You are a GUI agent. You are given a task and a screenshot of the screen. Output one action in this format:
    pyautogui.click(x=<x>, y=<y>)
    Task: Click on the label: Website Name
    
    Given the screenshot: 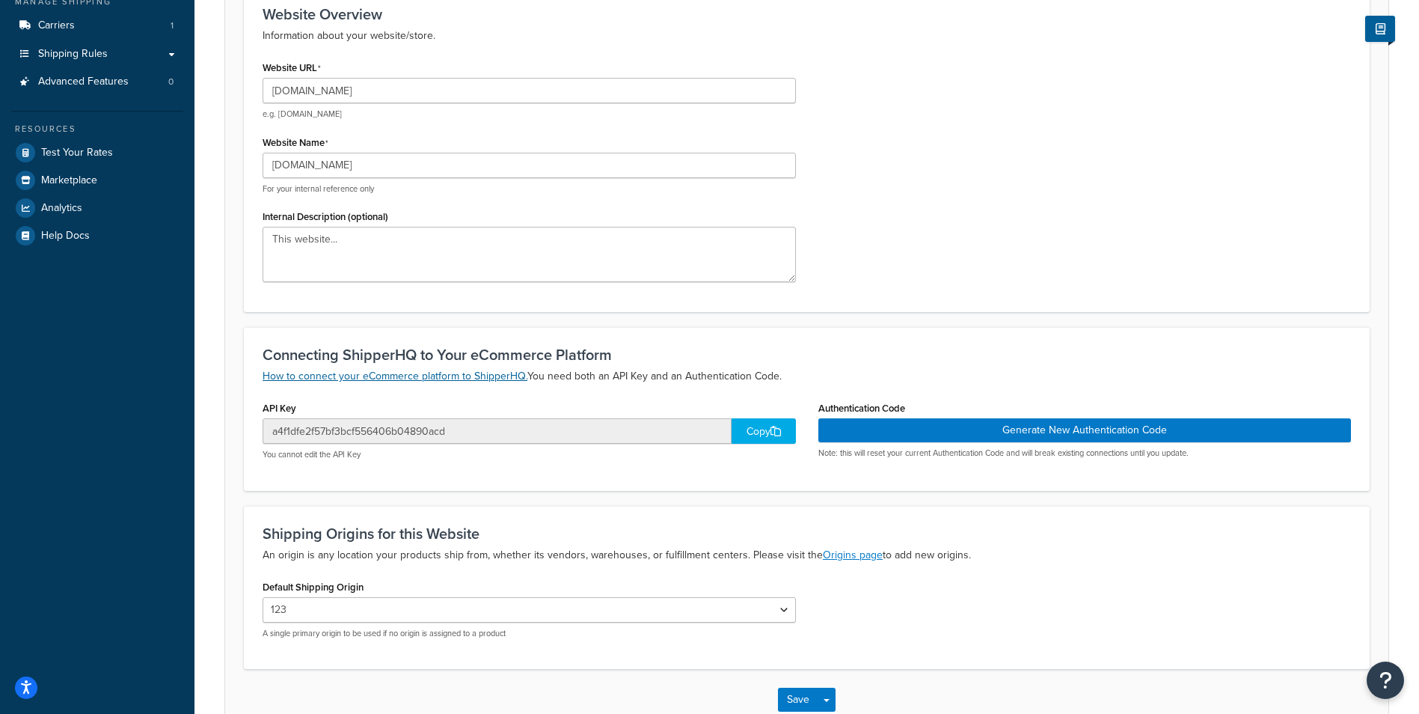 What is the action you would take?
    pyautogui.click(x=296, y=143)
    